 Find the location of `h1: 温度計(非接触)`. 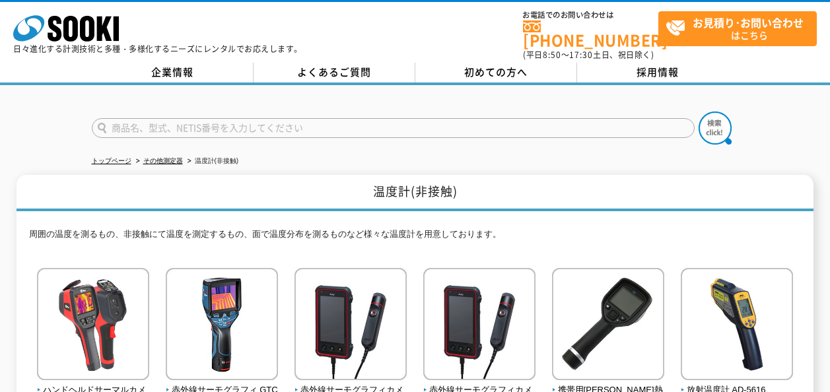

h1: 温度計(非接触) is located at coordinates (415, 193).